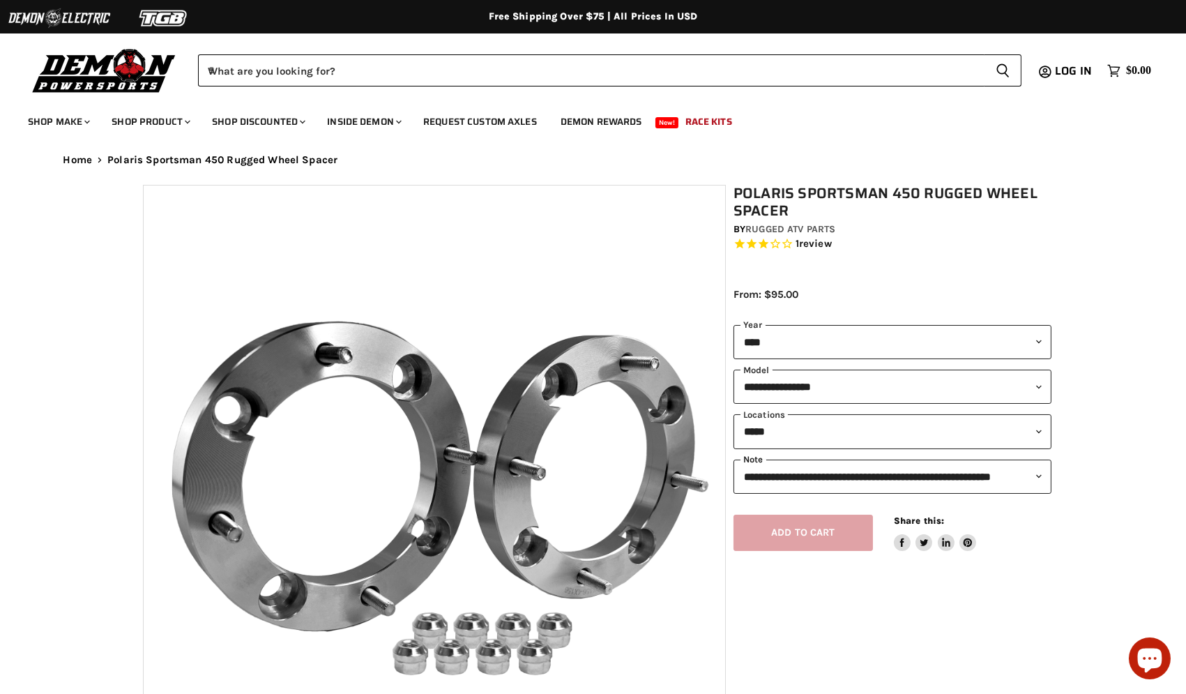  I want to click on a: Inside Demon, so click(363, 121).